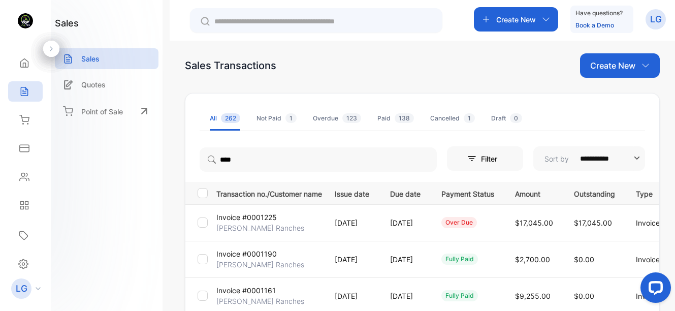 The image size is (675, 311). I want to click on p: Invoice #0001225, so click(246, 217).